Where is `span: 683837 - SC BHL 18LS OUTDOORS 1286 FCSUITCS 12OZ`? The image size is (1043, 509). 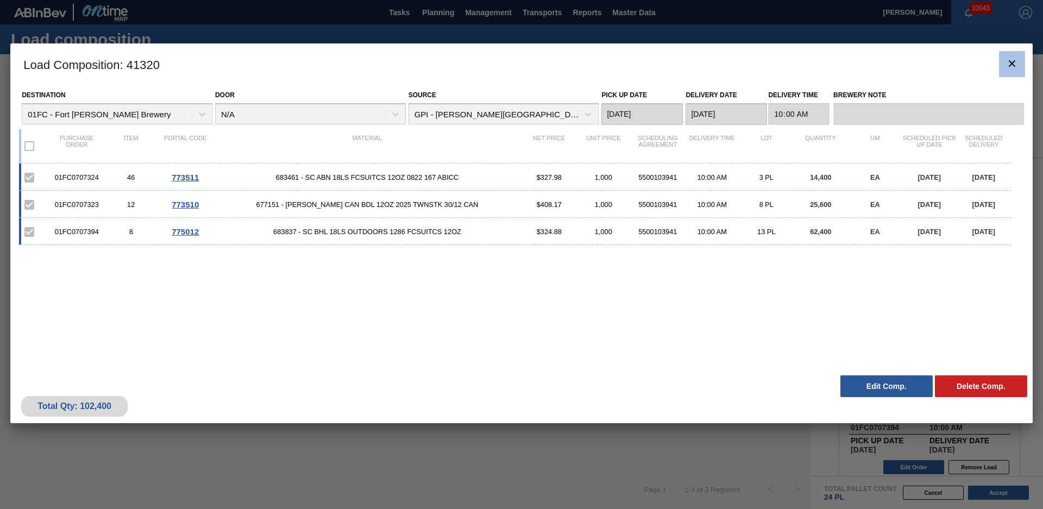 span: 683837 - SC BHL 18LS OUTDOORS 1286 FCSUITCS 12OZ is located at coordinates (367, 231).